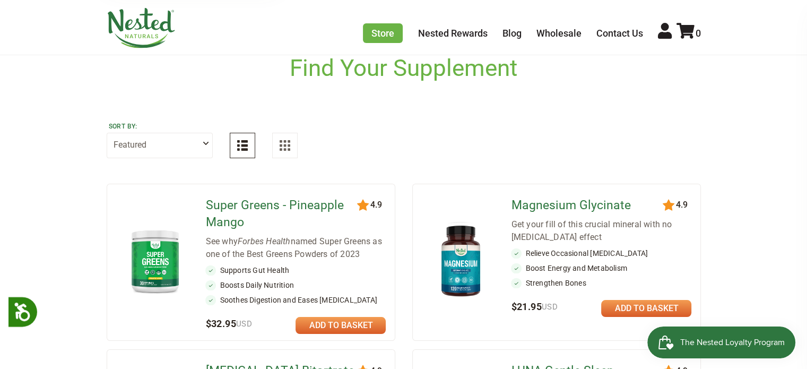 The width and height of the screenshot is (807, 369). Describe the element at coordinates (242, 145) in the screenshot. I see `img: List` at that location.